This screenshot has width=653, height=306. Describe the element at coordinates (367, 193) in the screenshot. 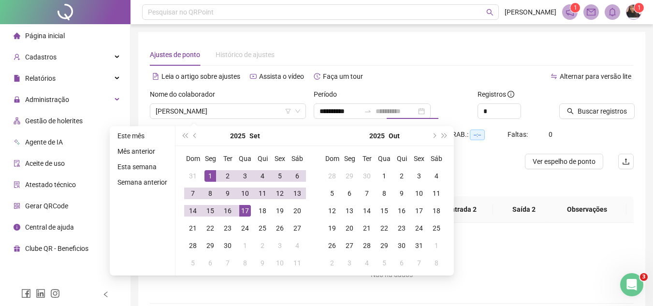

I see `td: 2025-10-07` at that location.